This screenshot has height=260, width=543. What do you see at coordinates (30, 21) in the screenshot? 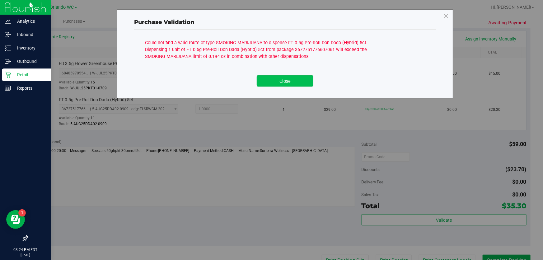
I see `p: Analytics` at bounding box center [30, 21].